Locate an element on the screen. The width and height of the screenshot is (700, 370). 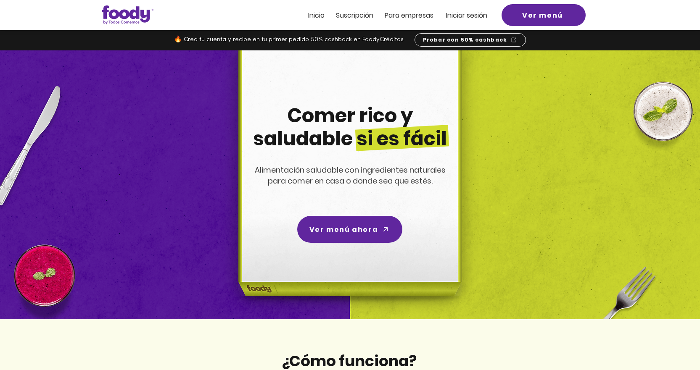
a: Ver menú ahora is located at coordinates (350, 229).